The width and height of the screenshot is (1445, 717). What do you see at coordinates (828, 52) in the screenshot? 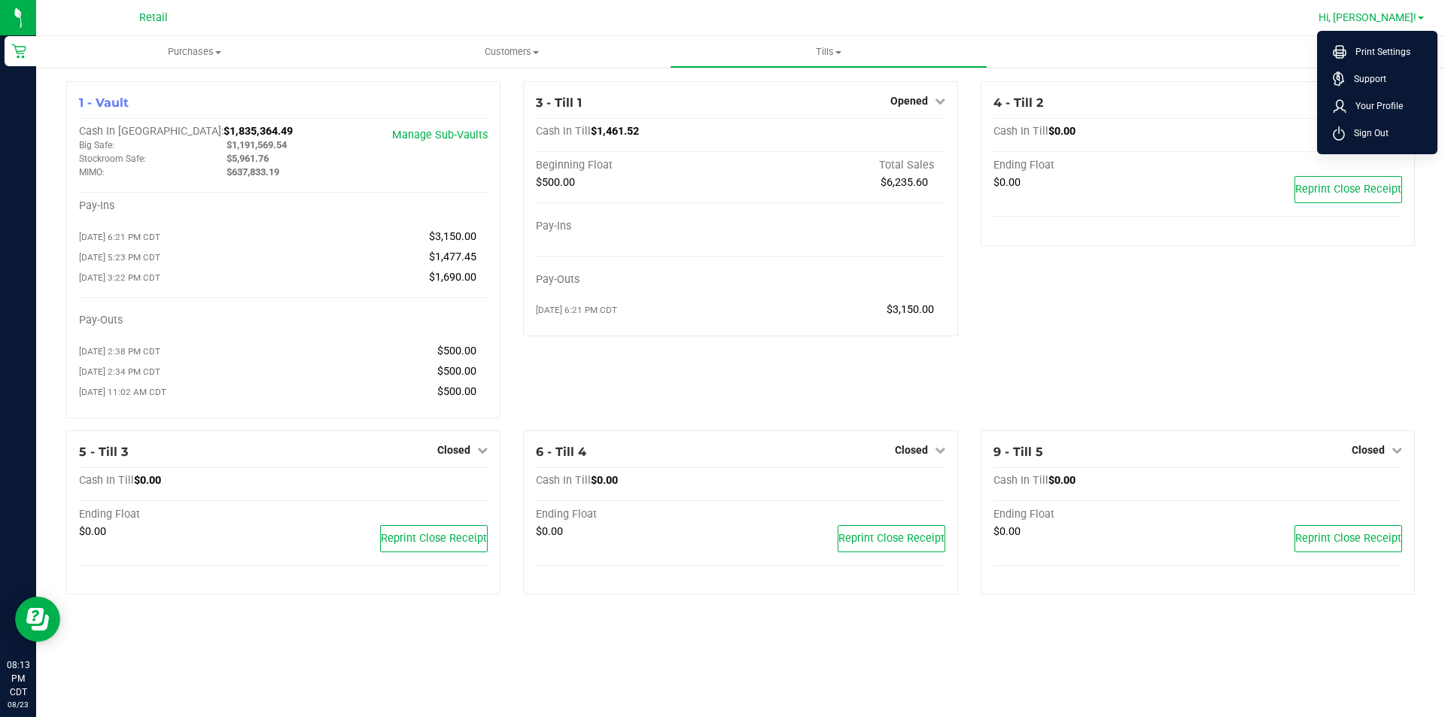
I see `a: Tills` at bounding box center [828, 52].